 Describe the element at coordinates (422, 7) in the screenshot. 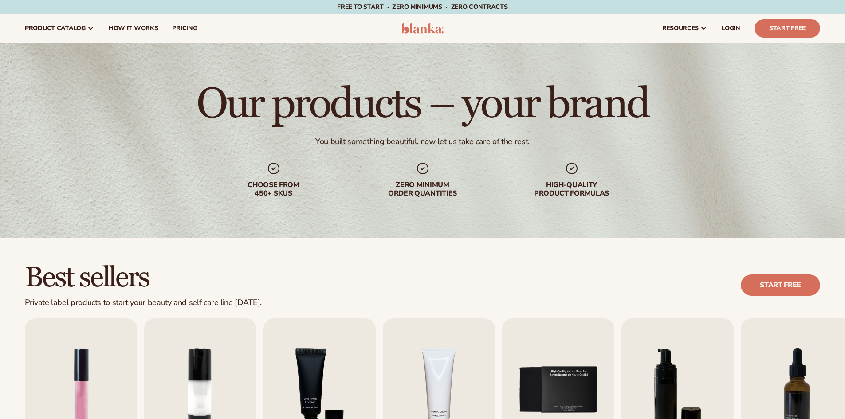

I see `span: Free to start · ZERO minimums · ZERO contracts` at that location.